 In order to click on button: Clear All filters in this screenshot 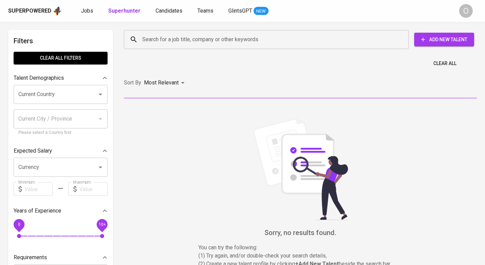, I will do `click(61, 58)`.